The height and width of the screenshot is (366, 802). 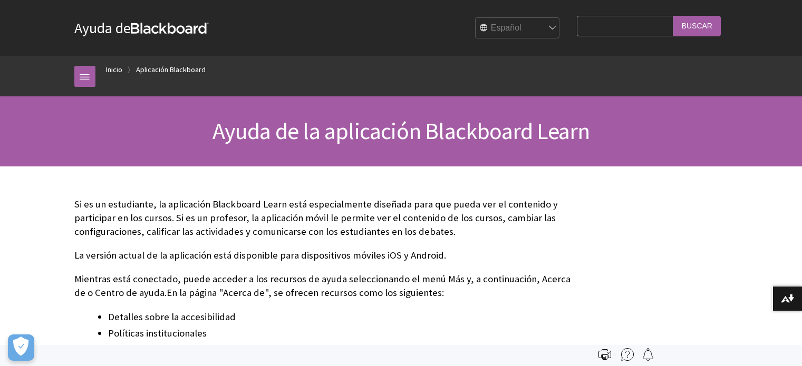 I want to click on li: Políticas institucionales, so click(x=340, y=334).